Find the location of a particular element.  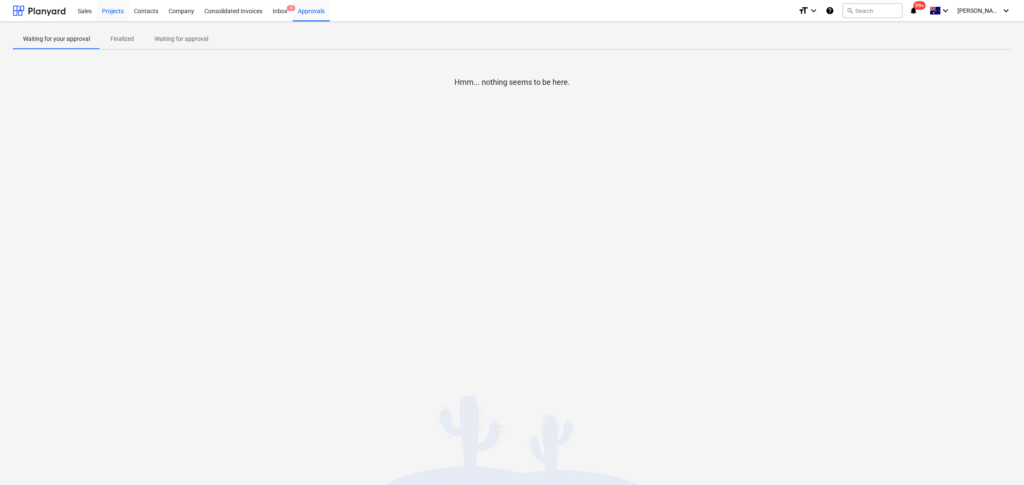

span: 99+ is located at coordinates (919, 6).